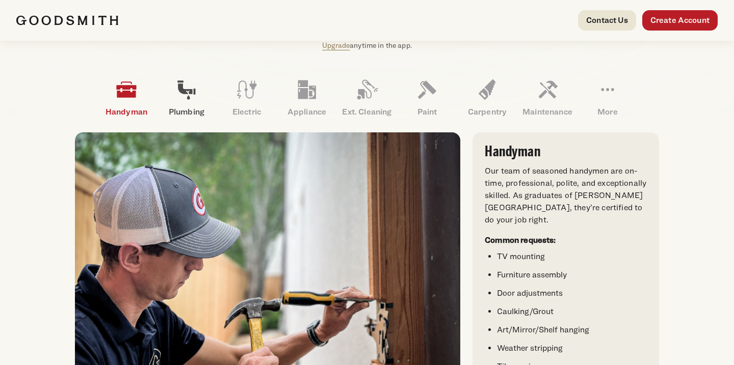  I want to click on h3: Handyman, so click(566, 152).